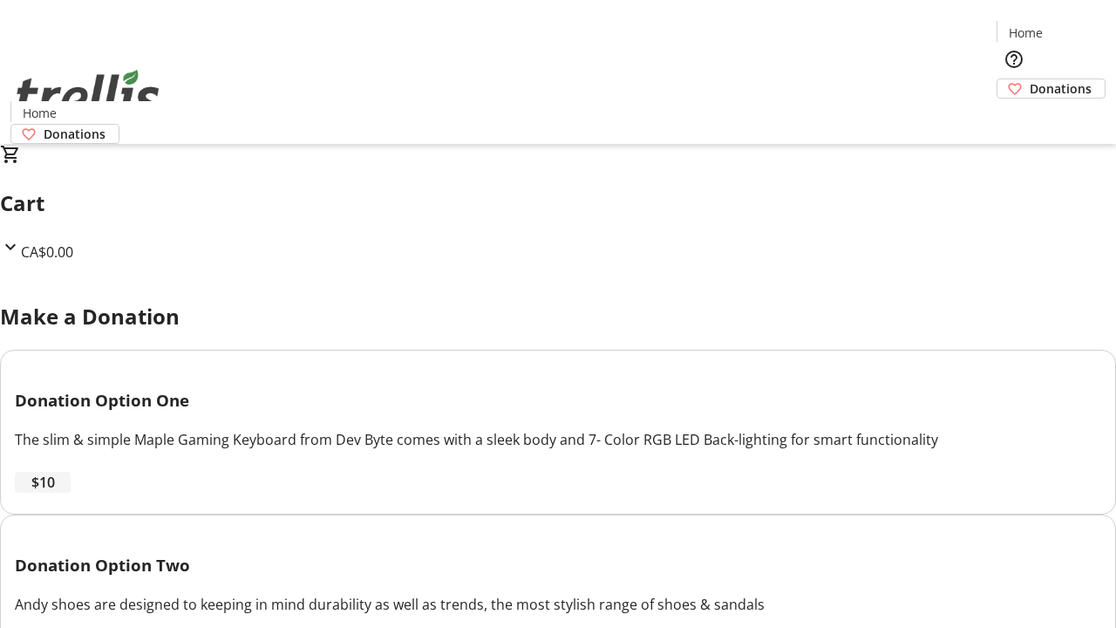 This screenshot has height=628, width=1116. What do you see at coordinates (558, 400) in the screenshot?
I see `h3: Donation Option One` at bounding box center [558, 400].